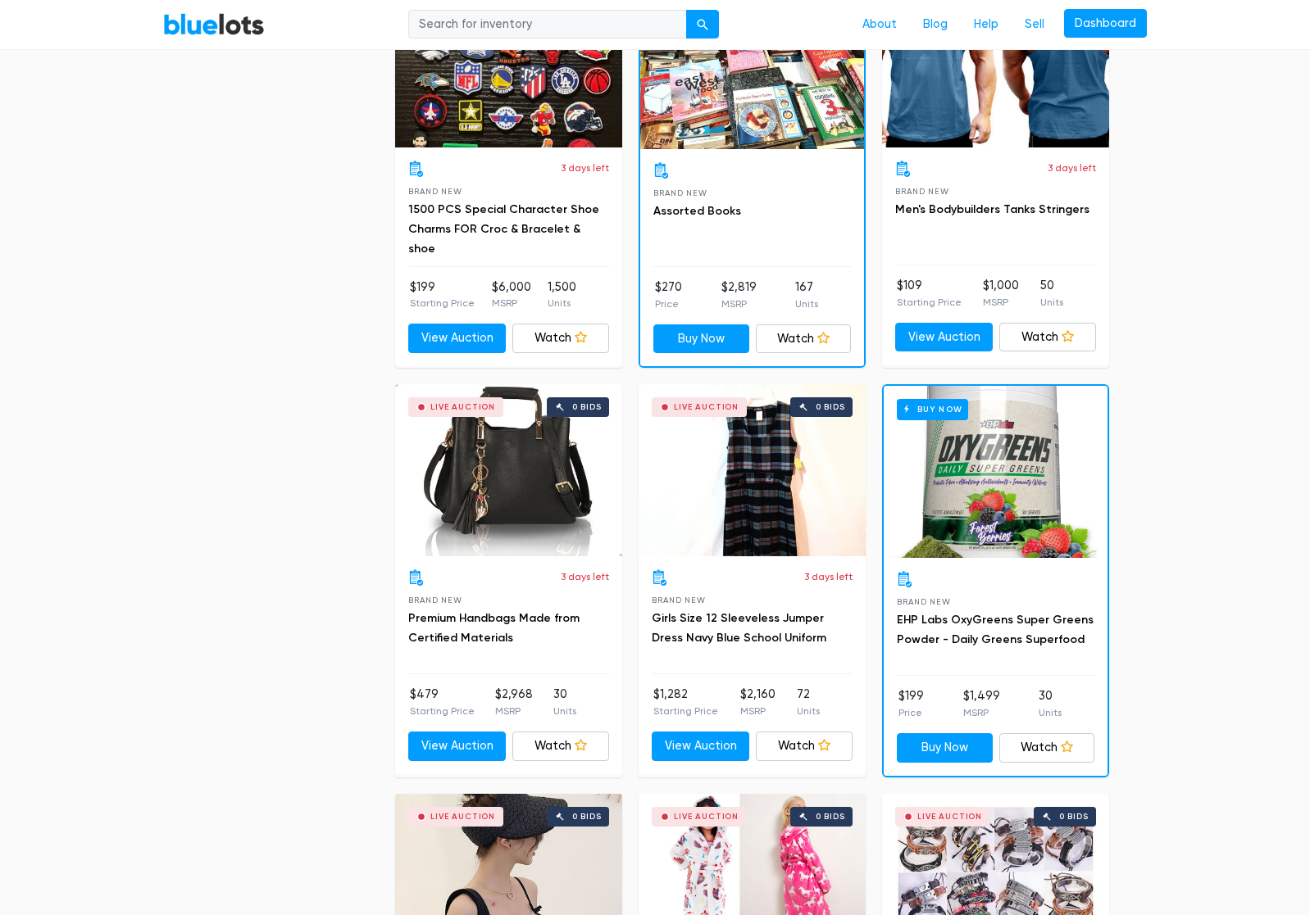 The image size is (1310, 915). I want to click on li: $1,282, so click(685, 702).